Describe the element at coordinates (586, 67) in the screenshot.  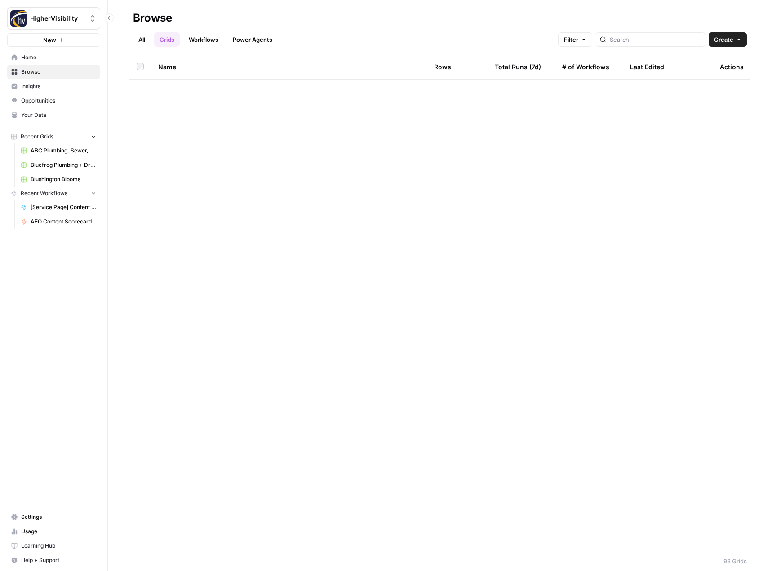
I see `div: # of Workflows` at that location.